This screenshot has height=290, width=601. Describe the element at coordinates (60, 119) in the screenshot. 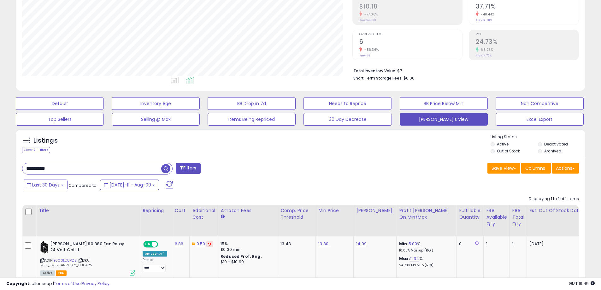

I see `button: Top Sellers` at that location.